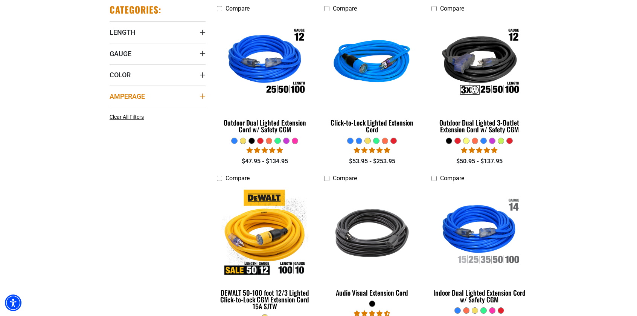  What do you see at coordinates (136, 9) in the screenshot?
I see `h2: Categories:` at bounding box center [136, 9].